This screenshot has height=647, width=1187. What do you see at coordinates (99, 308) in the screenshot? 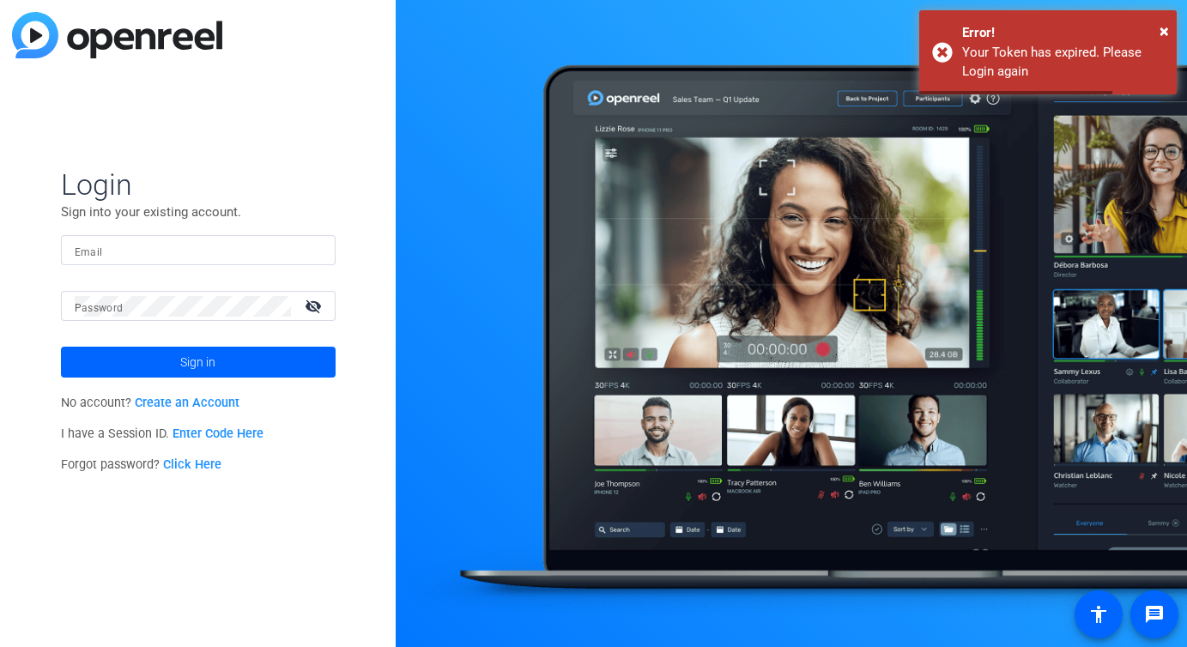
I see `mat-label: Password` at bounding box center [99, 308].